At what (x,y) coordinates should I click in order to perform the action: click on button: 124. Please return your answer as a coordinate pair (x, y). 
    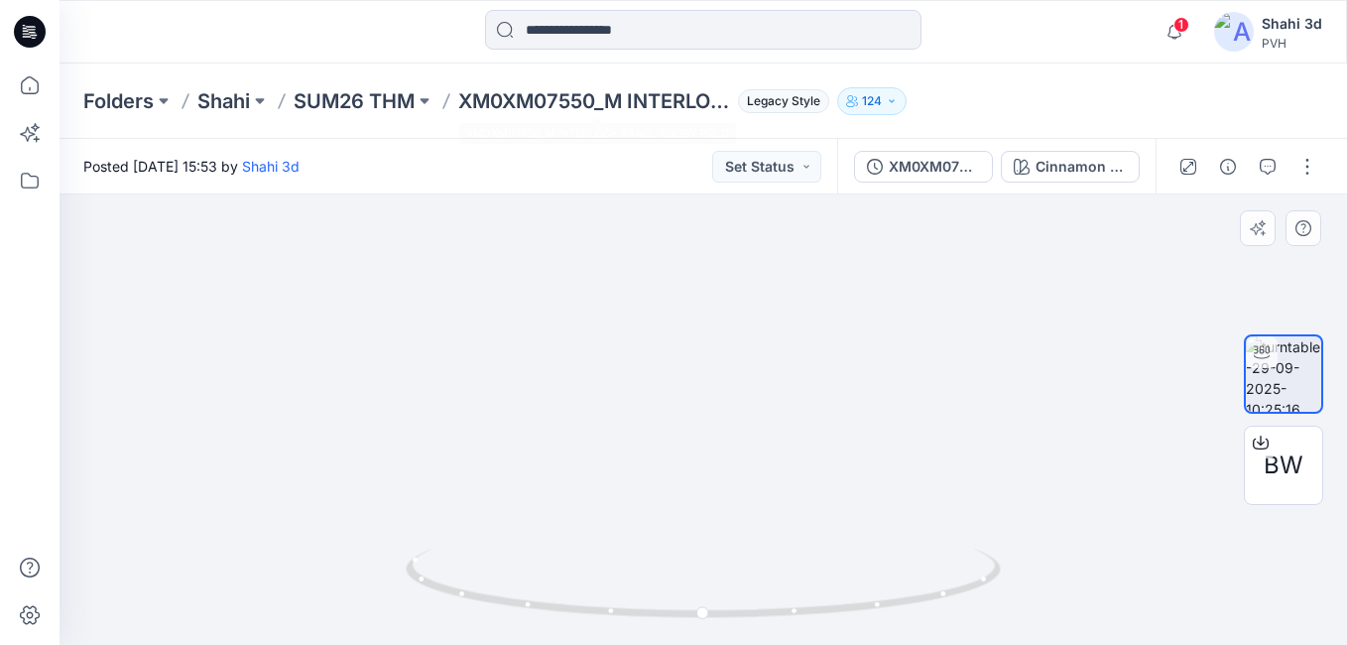
    Looking at the image, I should click on (872, 101).